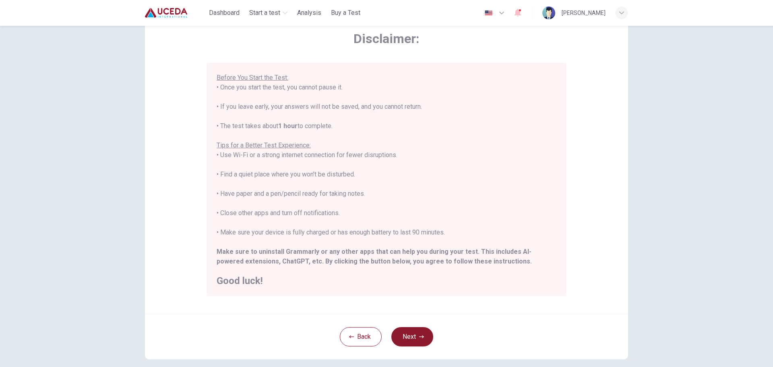 The height and width of the screenshot is (367, 773). What do you see at coordinates (224, 13) in the screenshot?
I see `button: Dashboard` at bounding box center [224, 13].